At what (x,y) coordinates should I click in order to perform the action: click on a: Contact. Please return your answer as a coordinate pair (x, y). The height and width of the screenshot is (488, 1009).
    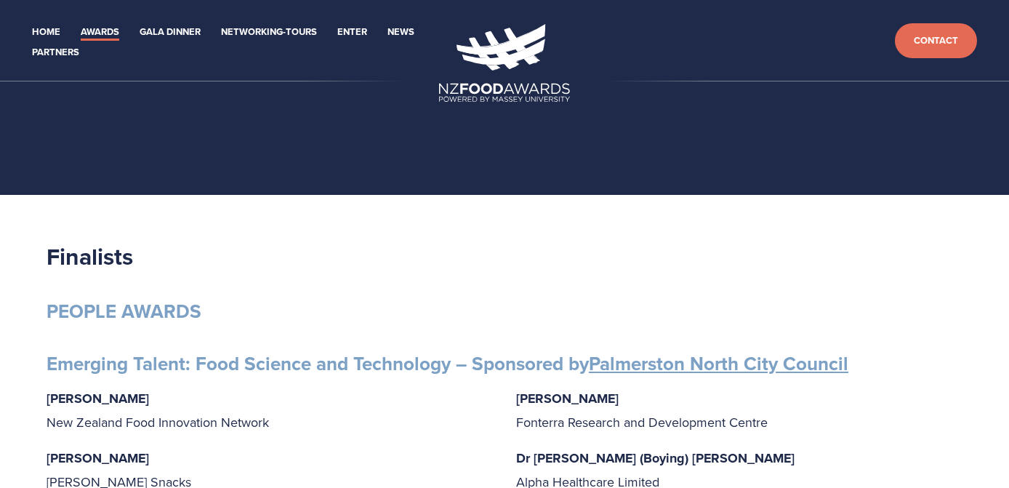
    Looking at the image, I should click on (936, 41).